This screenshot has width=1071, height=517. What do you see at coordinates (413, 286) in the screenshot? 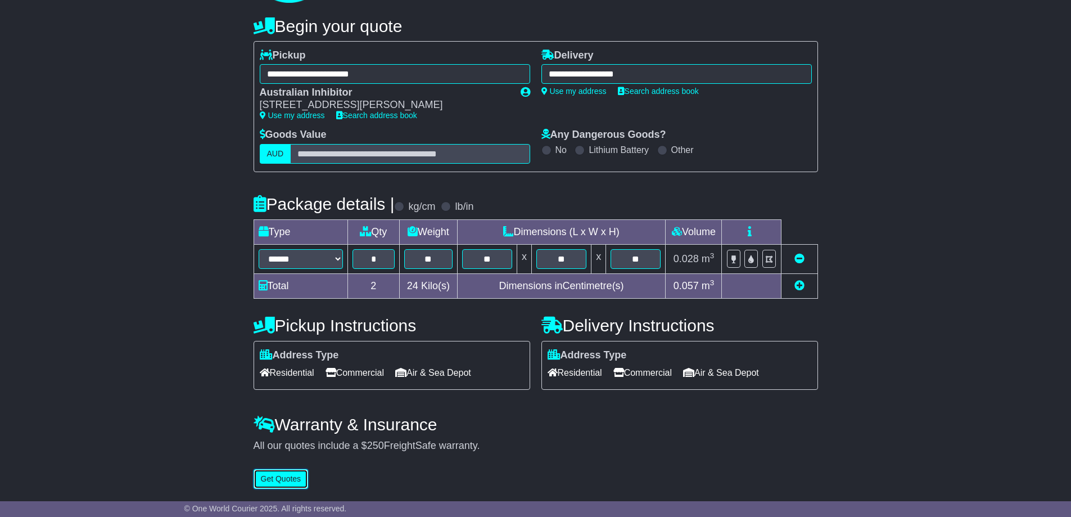
I see `span: 24` at bounding box center [413, 286].